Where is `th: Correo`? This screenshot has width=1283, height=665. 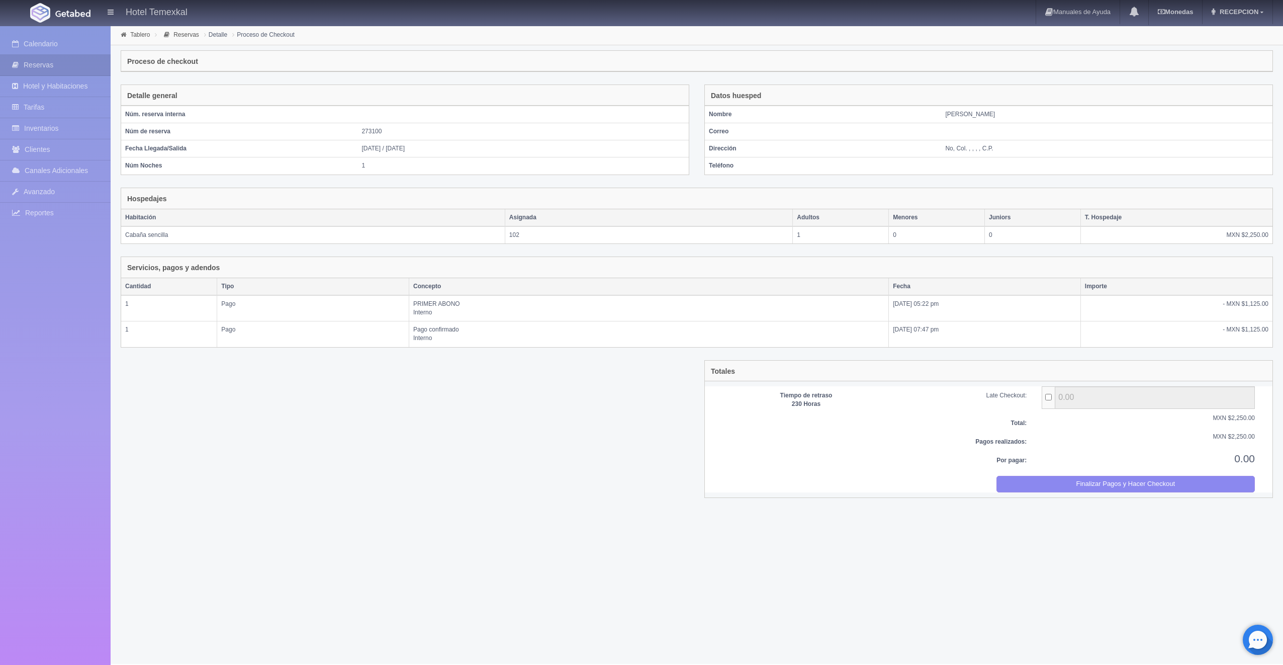 th: Correo is located at coordinates (823, 132).